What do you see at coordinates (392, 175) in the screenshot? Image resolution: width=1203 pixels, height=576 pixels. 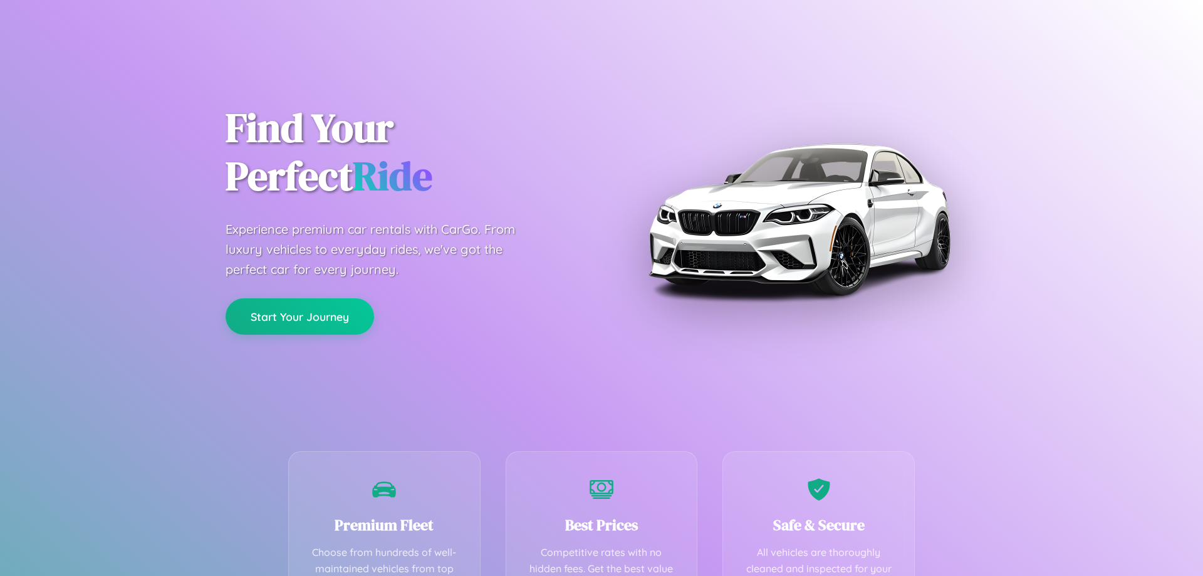 I see `span: Ride` at bounding box center [392, 175].